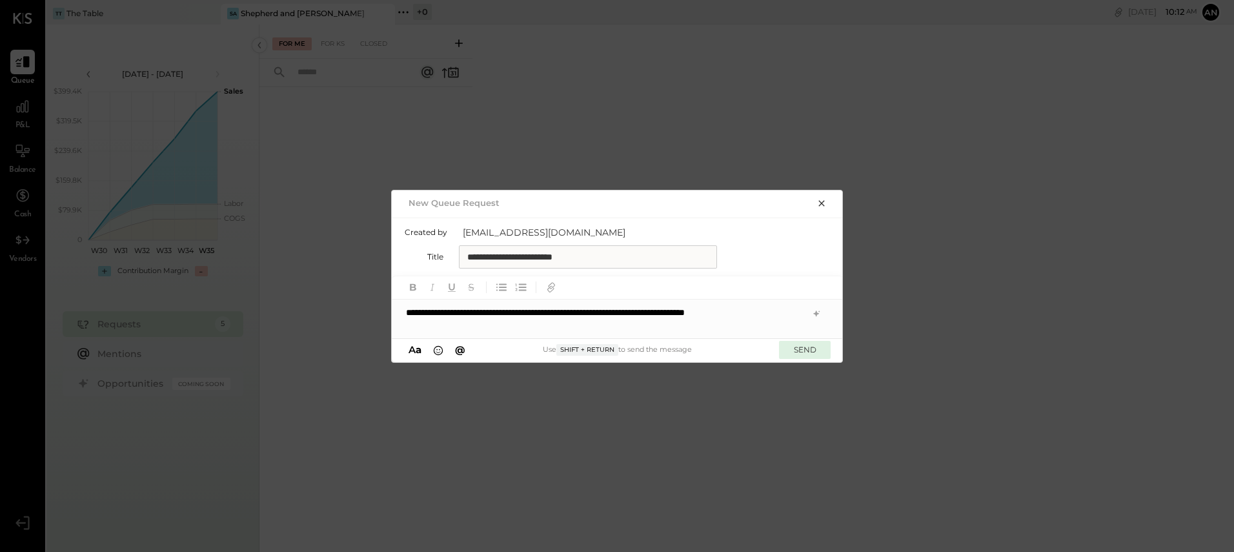  What do you see at coordinates (471, 287) in the screenshot?
I see `button: Strikethrough` at bounding box center [471, 287].